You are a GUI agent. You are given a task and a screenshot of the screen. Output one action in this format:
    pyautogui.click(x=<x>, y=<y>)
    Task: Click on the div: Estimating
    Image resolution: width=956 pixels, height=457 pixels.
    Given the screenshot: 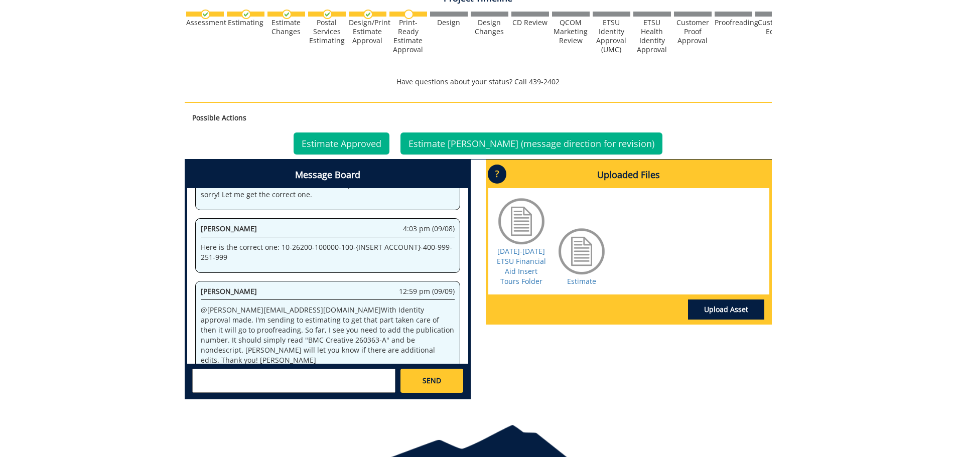 What is the action you would take?
    pyautogui.click(x=245, y=23)
    